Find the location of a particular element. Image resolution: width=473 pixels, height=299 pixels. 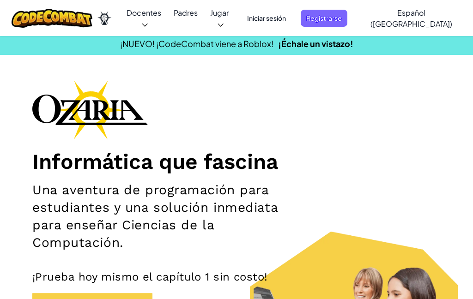

a: ¡Échale un vistazo! is located at coordinates (315, 43).